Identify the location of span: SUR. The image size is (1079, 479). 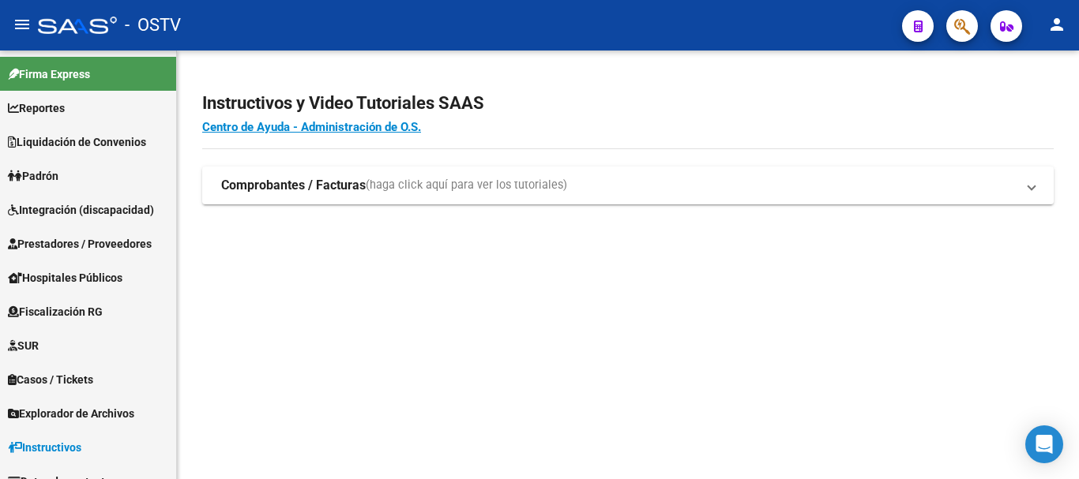
(23, 346).